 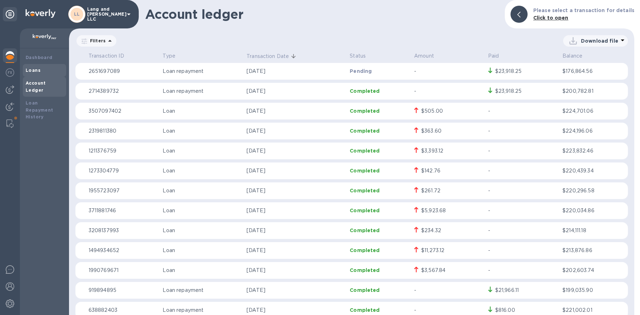 What do you see at coordinates (123, 171) in the screenshot?
I see `p: 1273304779` at bounding box center [123, 171].